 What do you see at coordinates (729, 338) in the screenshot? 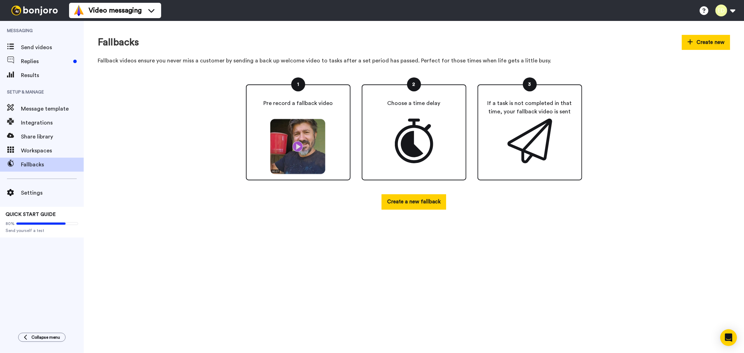
I see `div: Open Intercom Messenger` at bounding box center [729, 338].